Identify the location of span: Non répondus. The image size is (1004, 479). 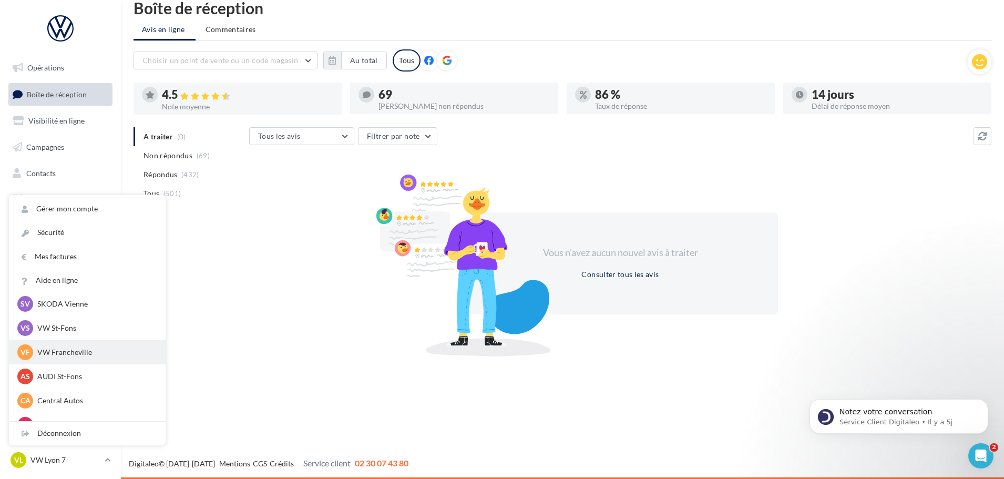
(168, 156).